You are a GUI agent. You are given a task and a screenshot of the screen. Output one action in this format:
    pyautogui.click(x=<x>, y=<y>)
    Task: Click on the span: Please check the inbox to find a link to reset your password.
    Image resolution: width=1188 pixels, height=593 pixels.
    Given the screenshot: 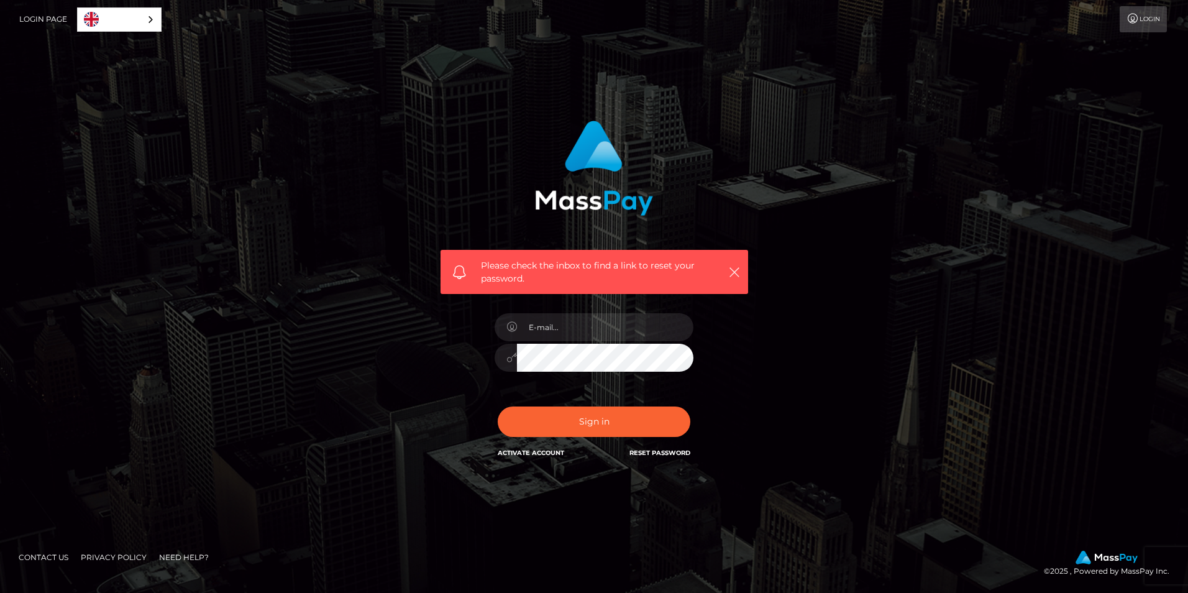 What is the action you would take?
    pyautogui.click(x=594, y=272)
    